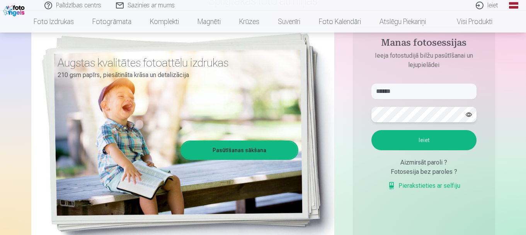 The image size is (526, 235). What do you see at coordinates (468, 22) in the screenshot?
I see `a: Visi produkti` at bounding box center [468, 22].